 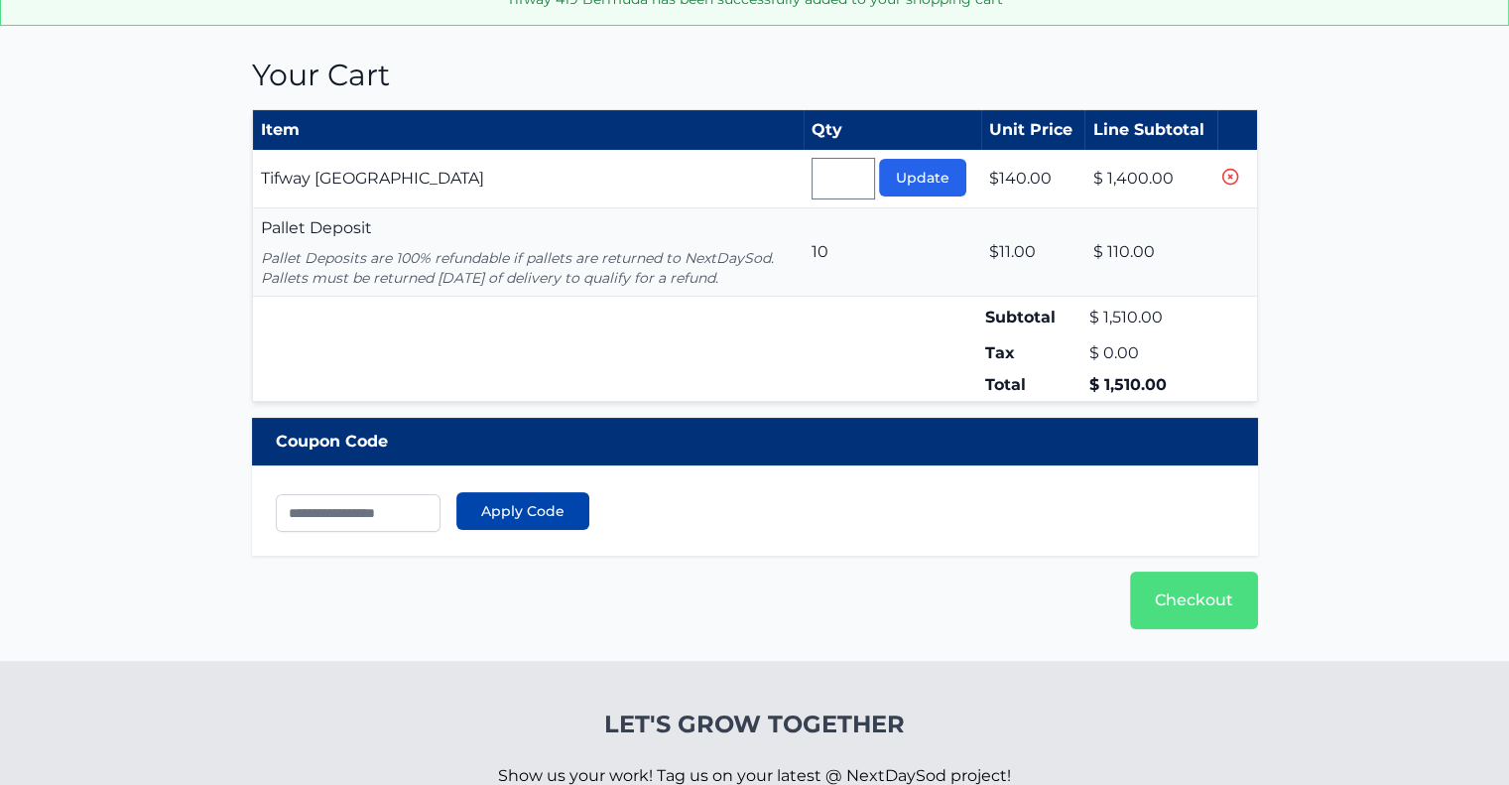 What do you see at coordinates (1150, 179) in the screenshot?
I see `td: $ 1,400.00` at bounding box center [1150, 179].